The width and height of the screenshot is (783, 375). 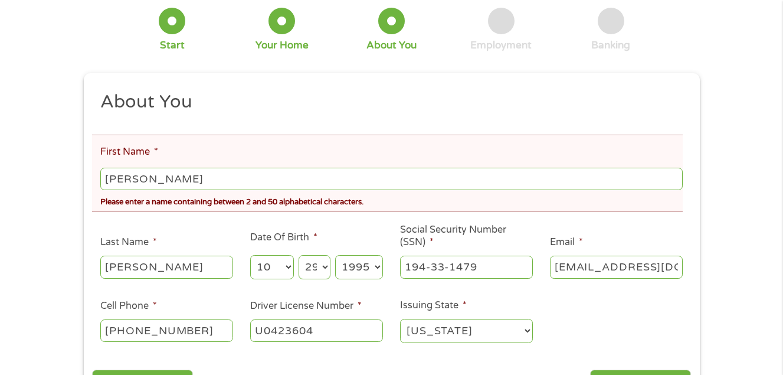 I want to click on input: Smith, so click(x=166, y=267).